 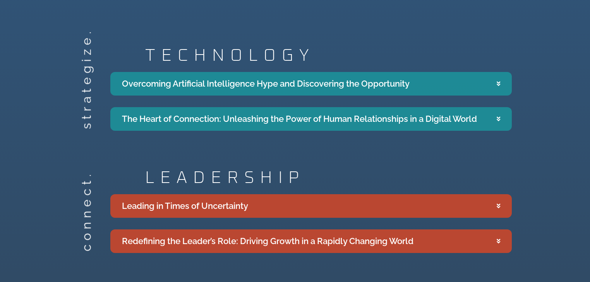 What do you see at coordinates (311, 119) in the screenshot?
I see `summary: The Heart of Connection: Unleashing the Power of Human Relationships in a Digital World` at bounding box center [311, 119].